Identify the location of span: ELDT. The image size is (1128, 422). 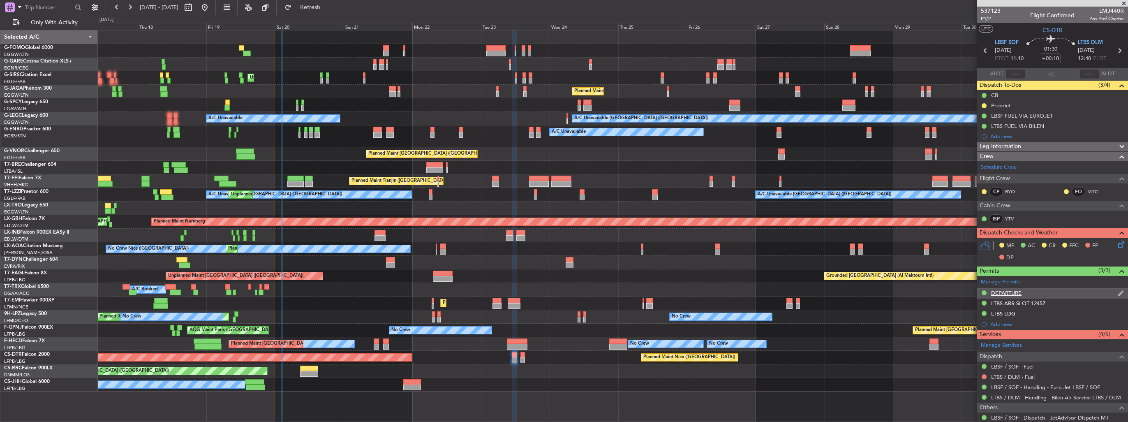
(1099, 59).